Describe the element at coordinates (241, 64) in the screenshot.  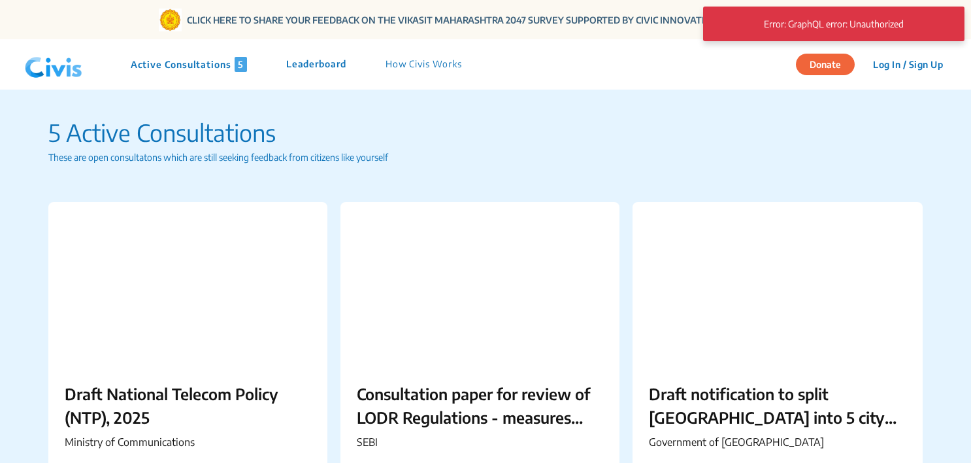
I see `span: 5` at that location.